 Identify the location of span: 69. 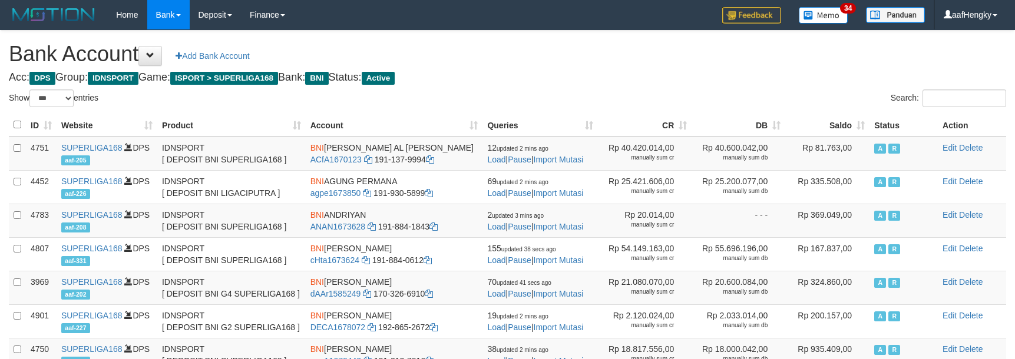
(517, 181).